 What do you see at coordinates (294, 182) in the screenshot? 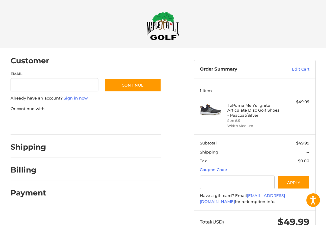
I see `button: Apply` at bounding box center [294, 182].